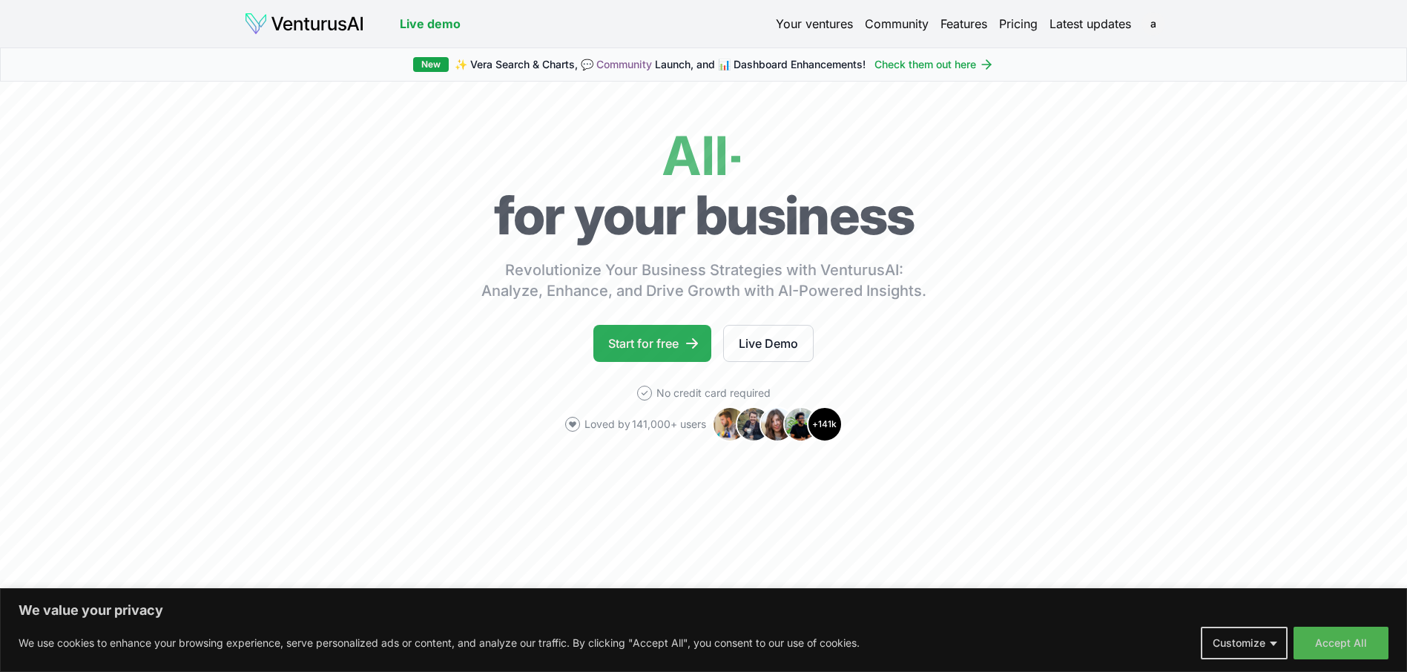 The height and width of the screenshot is (672, 1407). Describe the element at coordinates (430, 24) in the screenshot. I see `a: Live demo` at that location.